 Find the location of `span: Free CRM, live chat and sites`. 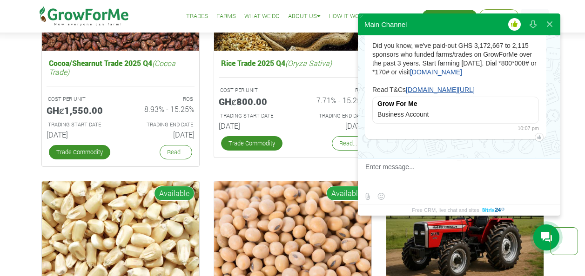

span: Free CRM, live chat and sites is located at coordinates (445, 210).